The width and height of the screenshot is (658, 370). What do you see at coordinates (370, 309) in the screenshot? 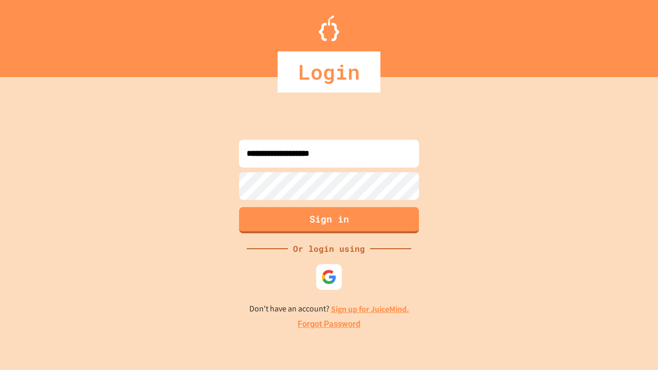
I see `a: Sign up for JuiceMind.` at bounding box center [370, 309].